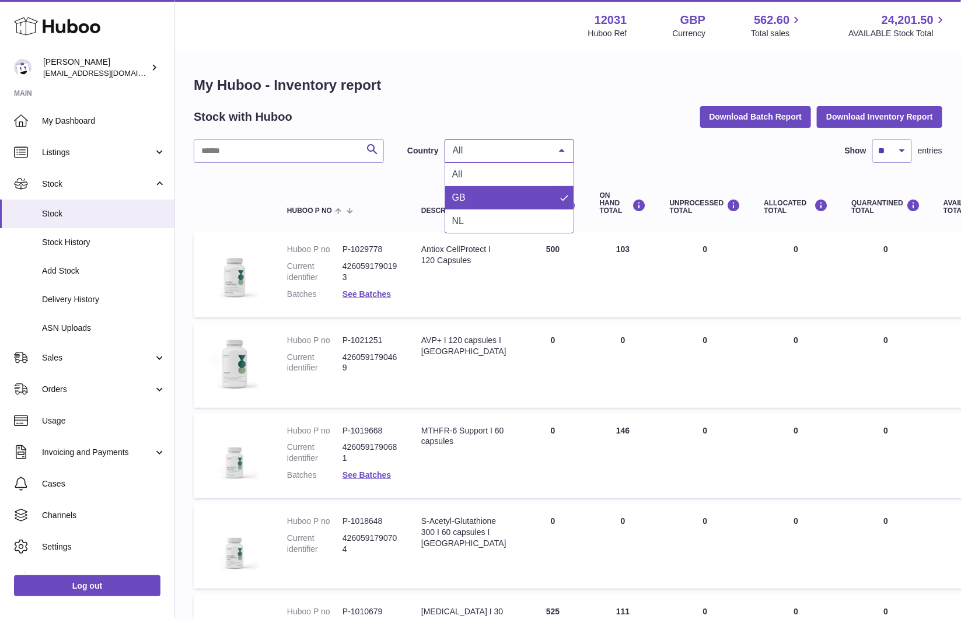 This screenshot has height=619, width=961. I want to click on dd: P-1010679, so click(370, 611).